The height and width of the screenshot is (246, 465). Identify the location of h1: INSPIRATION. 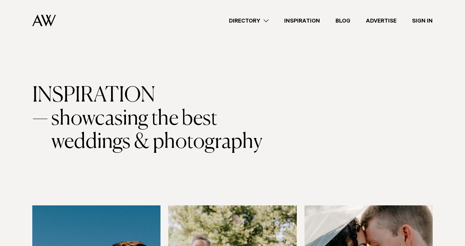
(233, 119).